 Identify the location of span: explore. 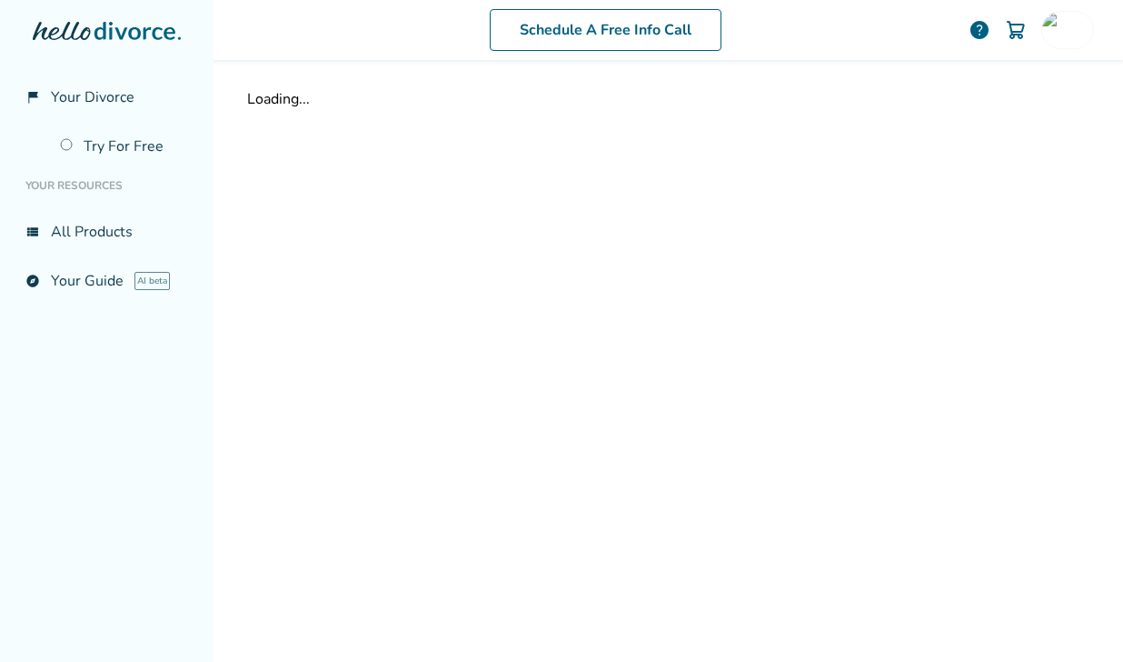
(33, 281).